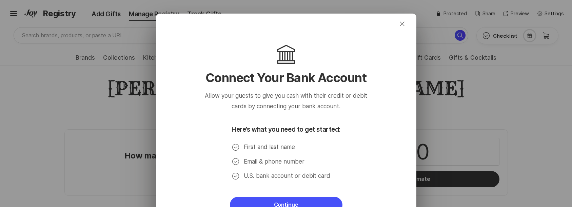 The height and width of the screenshot is (207, 572). I want to click on p: U.S. bank account or debit card, so click(287, 176).